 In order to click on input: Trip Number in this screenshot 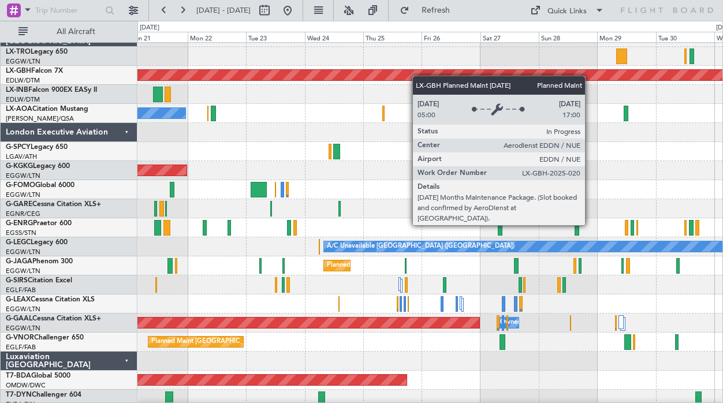, I will do `click(68, 10)`.